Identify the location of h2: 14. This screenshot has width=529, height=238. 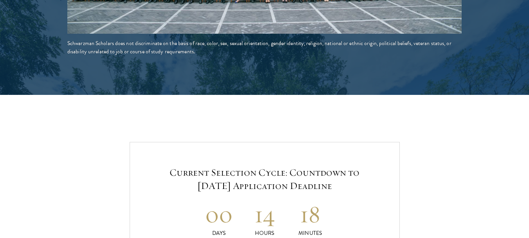
(264, 214).